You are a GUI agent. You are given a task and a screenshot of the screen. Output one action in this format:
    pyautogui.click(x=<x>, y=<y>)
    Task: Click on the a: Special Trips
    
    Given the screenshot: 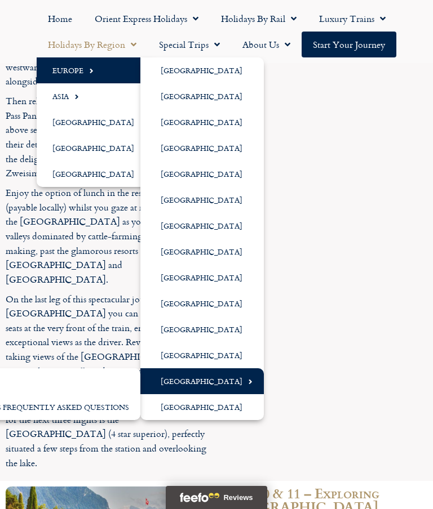 What is the action you would take?
    pyautogui.click(x=189, y=45)
    